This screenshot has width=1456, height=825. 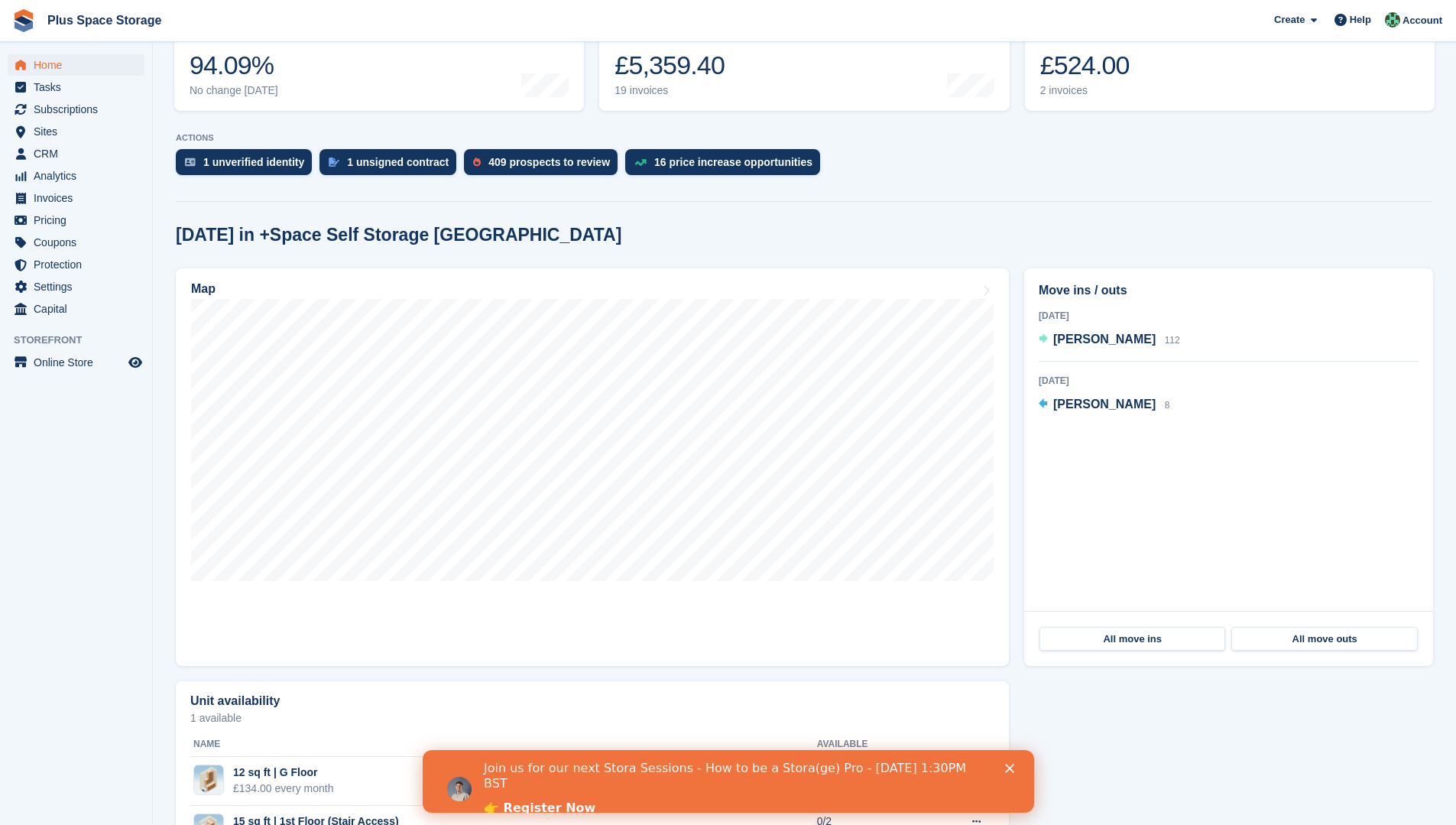 What do you see at coordinates (1229, 62) in the screenshot?
I see `a: Awaiting payment £524.00 2 invoices` at bounding box center [1229, 62].